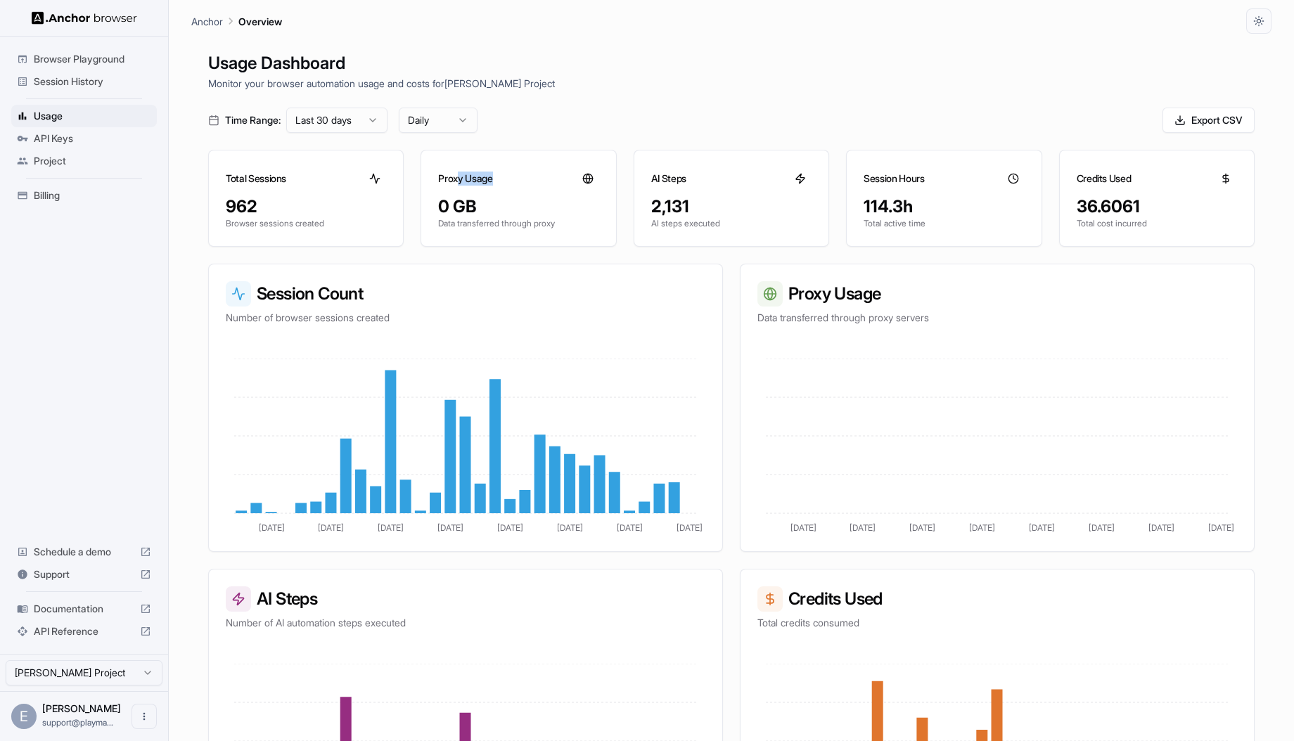 This screenshot has width=1294, height=741. What do you see at coordinates (260, 21) in the screenshot?
I see `p: Overview` at bounding box center [260, 21].